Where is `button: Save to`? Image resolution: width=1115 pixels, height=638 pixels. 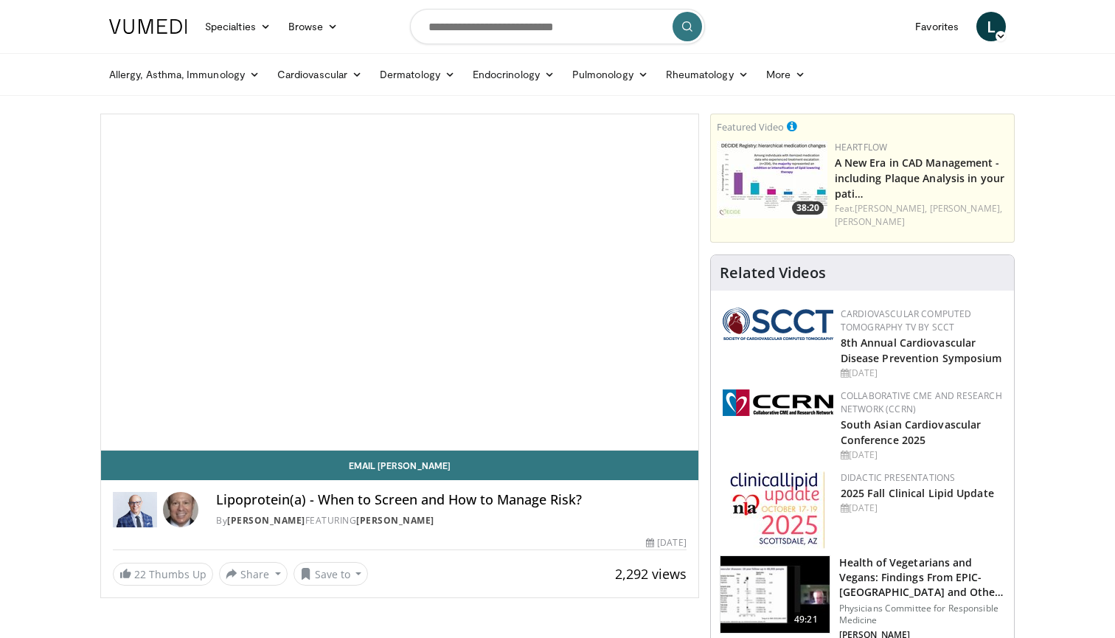
button: Save to is located at coordinates (331, 574).